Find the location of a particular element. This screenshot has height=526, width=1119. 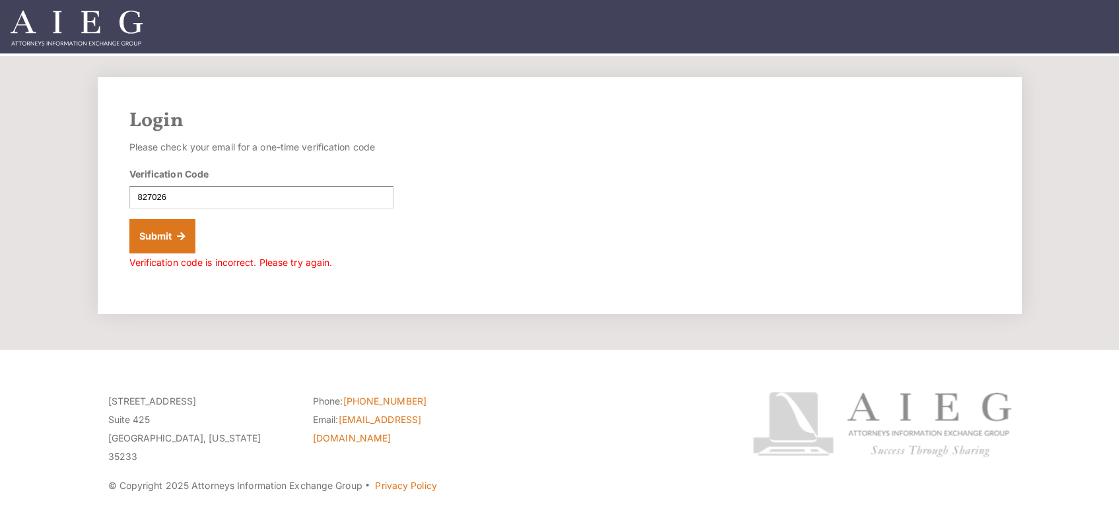

p: Please check your email for a one-time verification code is located at coordinates (261, 147).